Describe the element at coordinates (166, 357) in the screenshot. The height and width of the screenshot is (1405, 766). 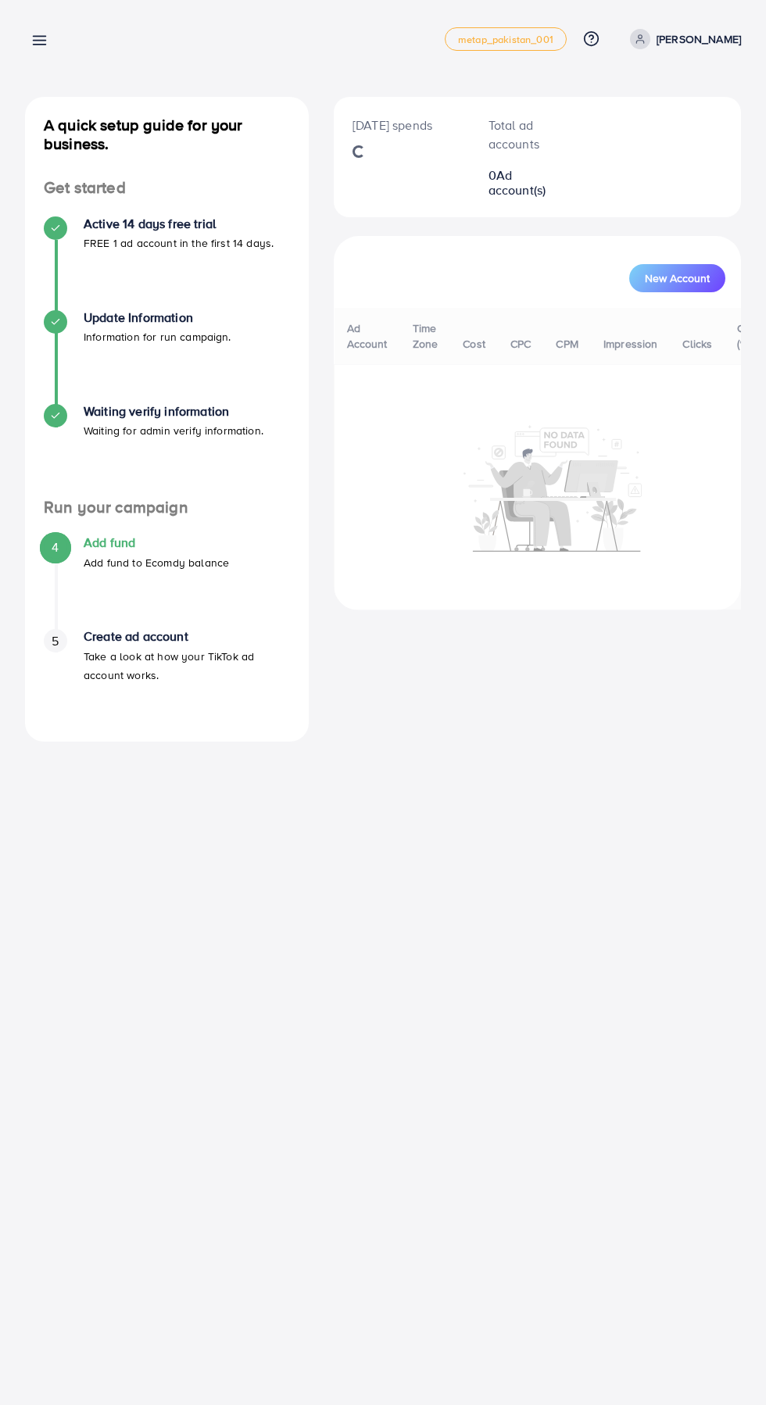
I see `li: Update Information` at that location.